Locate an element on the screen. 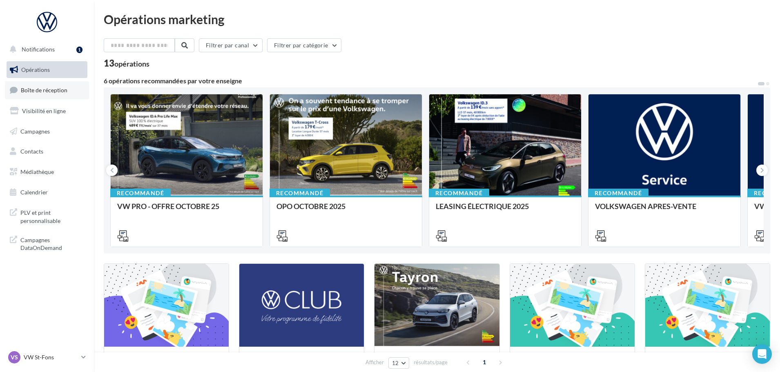 The height and width of the screenshot is (372, 780). span: Opérations is located at coordinates (36, 69).